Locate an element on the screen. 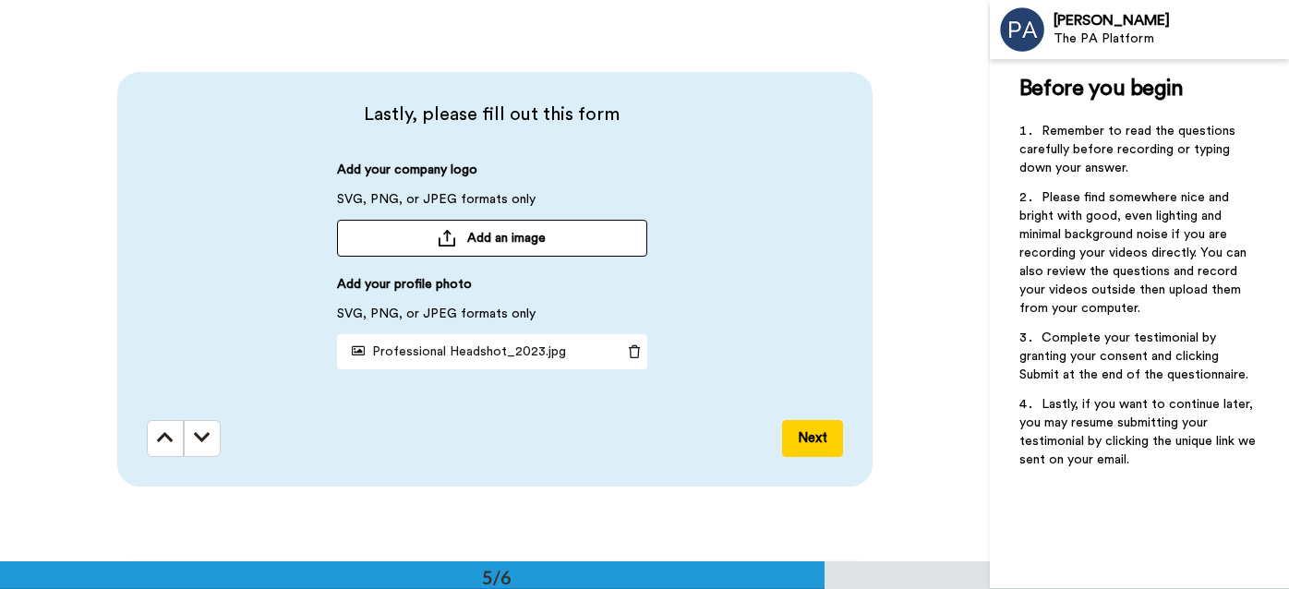 The image size is (1289, 589). span: Before you begin is located at coordinates (1100, 89).